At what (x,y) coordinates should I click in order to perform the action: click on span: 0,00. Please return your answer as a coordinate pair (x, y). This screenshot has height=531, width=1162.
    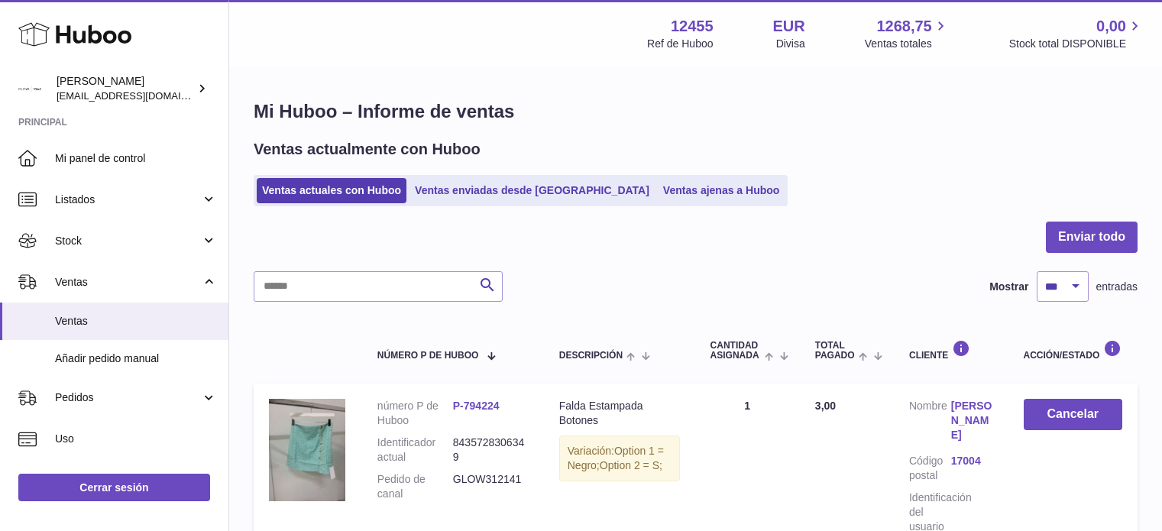
    Looking at the image, I should click on (1111, 26).